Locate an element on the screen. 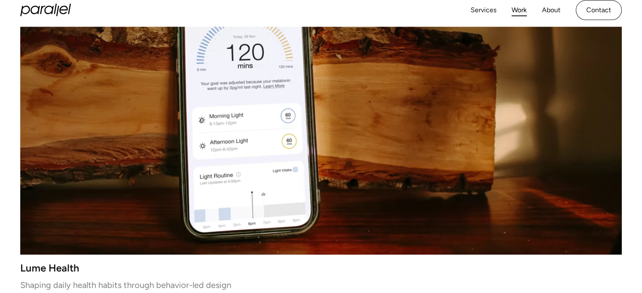  a: Work is located at coordinates (519, 10).